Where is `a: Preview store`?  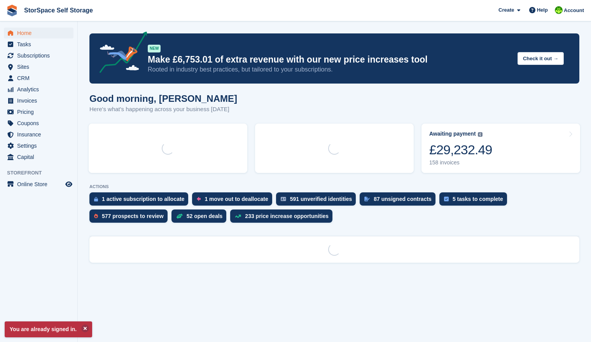
a: Preview store is located at coordinates (69, 184).